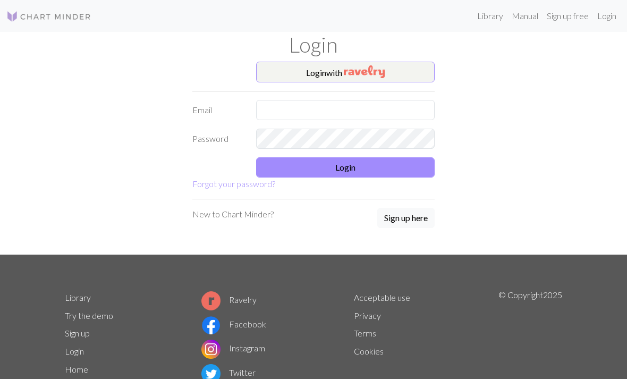 The height and width of the screenshot is (379, 627). Describe the element at coordinates (211, 301) in the screenshot. I see `img: Ravelry logo` at that location.